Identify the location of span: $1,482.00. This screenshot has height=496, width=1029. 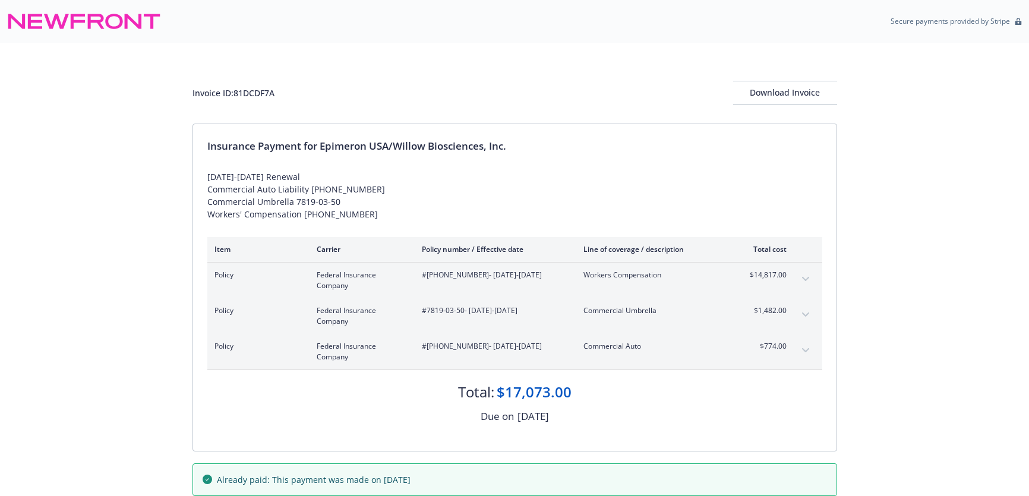
(764, 311).